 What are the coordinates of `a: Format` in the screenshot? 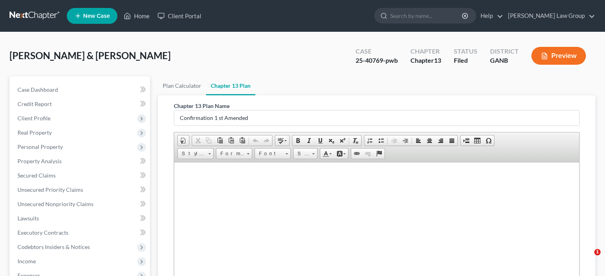 It's located at (234, 154).